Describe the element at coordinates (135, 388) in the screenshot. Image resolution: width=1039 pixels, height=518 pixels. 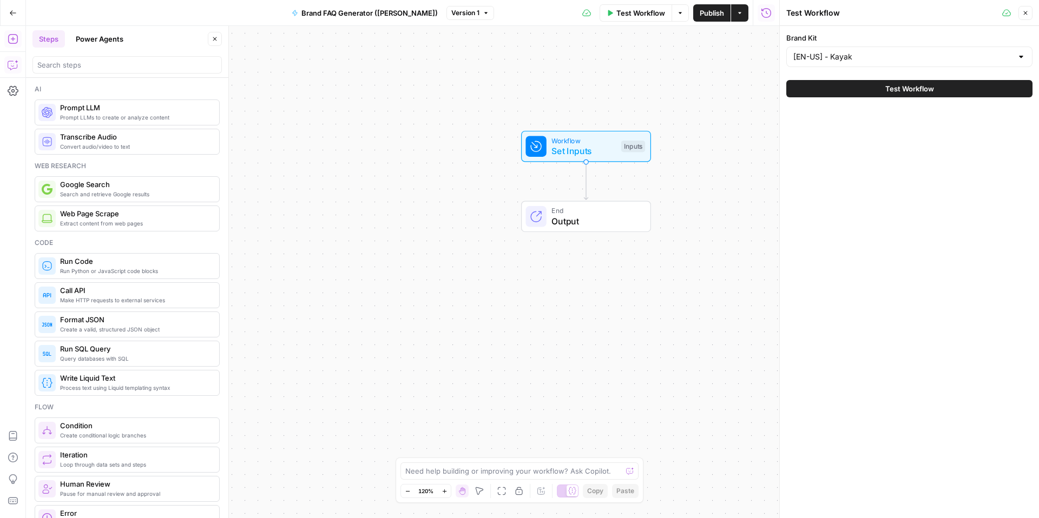
I see `span: Process text using Liquid templating syntax` at that location.